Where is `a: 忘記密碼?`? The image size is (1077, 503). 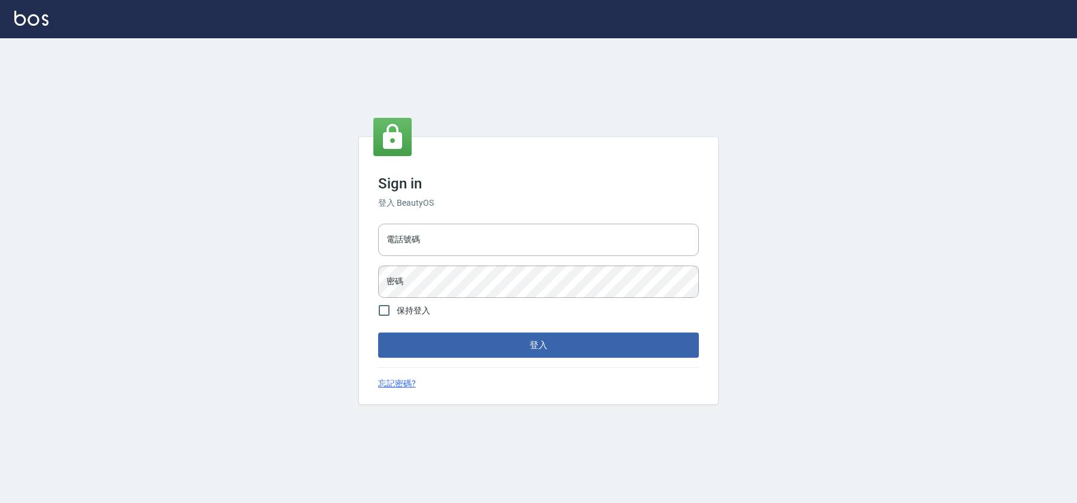 a: 忘記密碼? is located at coordinates (397, 384).